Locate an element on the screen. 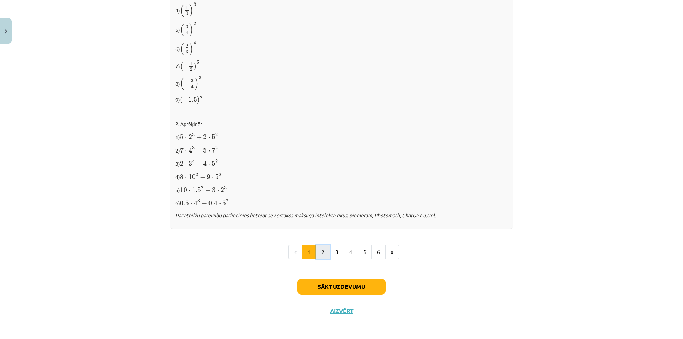  p: 8) is located at coordinates (342, 83).